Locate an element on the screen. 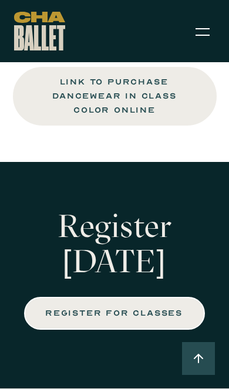 This screenshot has height=389, width=229. a: home is located at coordinates (39, 31).